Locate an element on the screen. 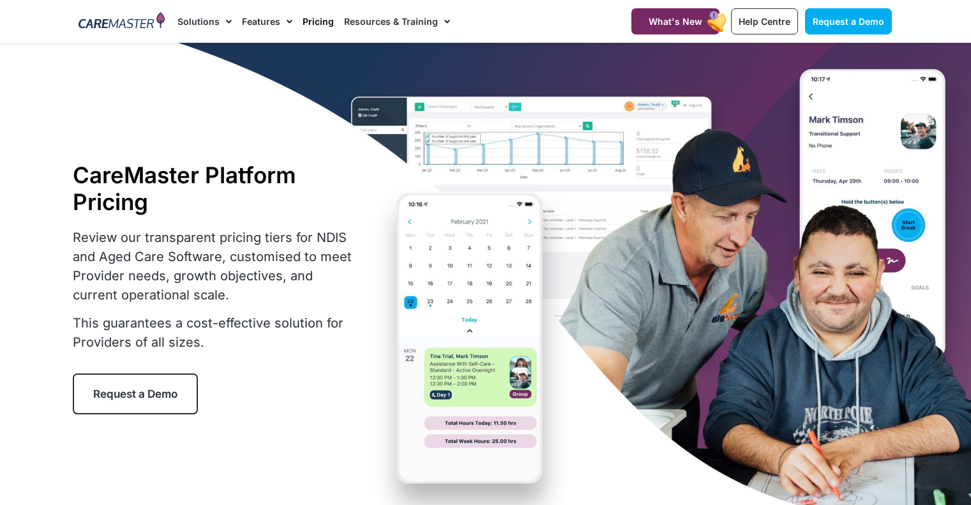 The image size is (971, 505). img: CareMaster Logo is located at coordinates (121, 22).